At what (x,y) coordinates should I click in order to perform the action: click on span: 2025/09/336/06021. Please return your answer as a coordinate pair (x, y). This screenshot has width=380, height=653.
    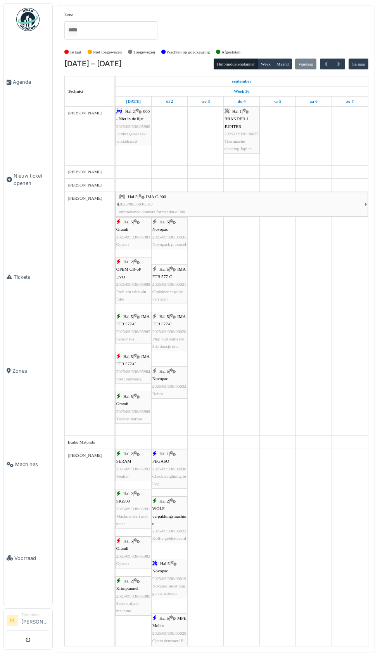
    Looking at the image, I should click on (170, 284).